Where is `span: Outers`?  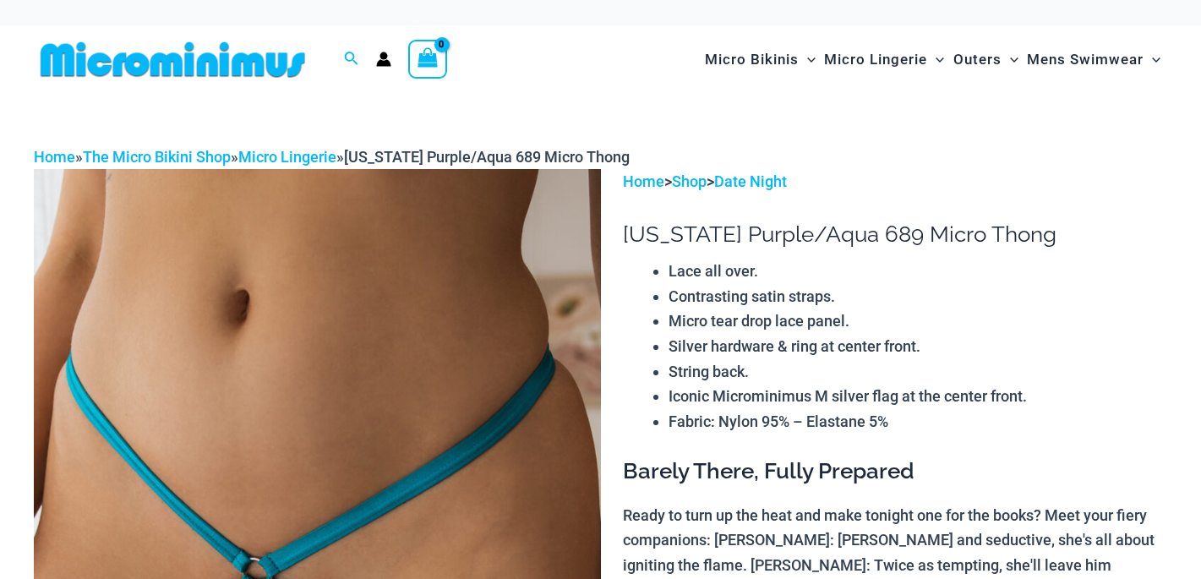
span: Outers is located at coordinates (977, 59).